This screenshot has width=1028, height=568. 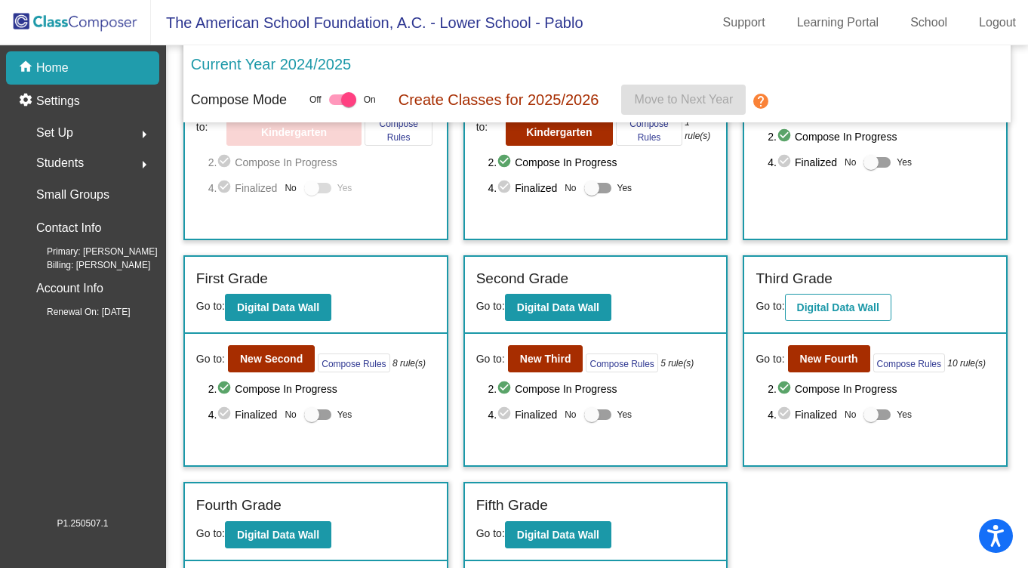 What do you see at coordinates (294, 119) in the screenshot?
I see `b: New Pre - Kindergarten` at bounding box center [294, 119].